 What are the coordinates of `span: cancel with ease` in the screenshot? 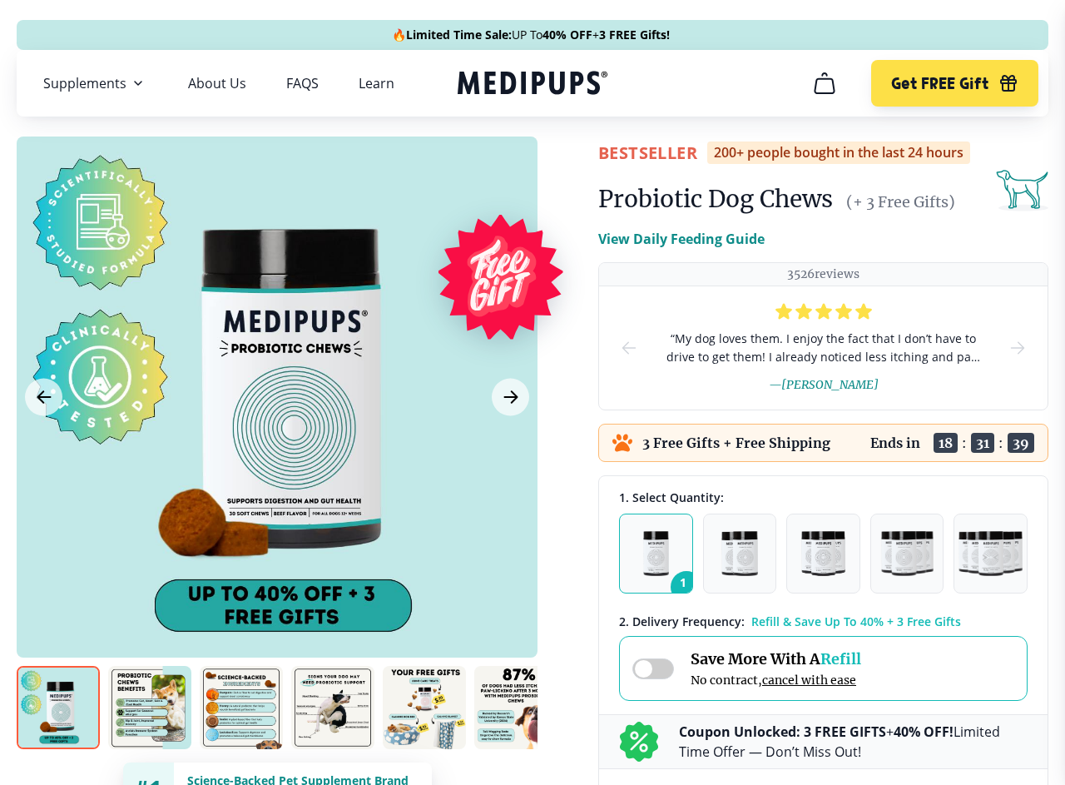 It's located at (809, 680).